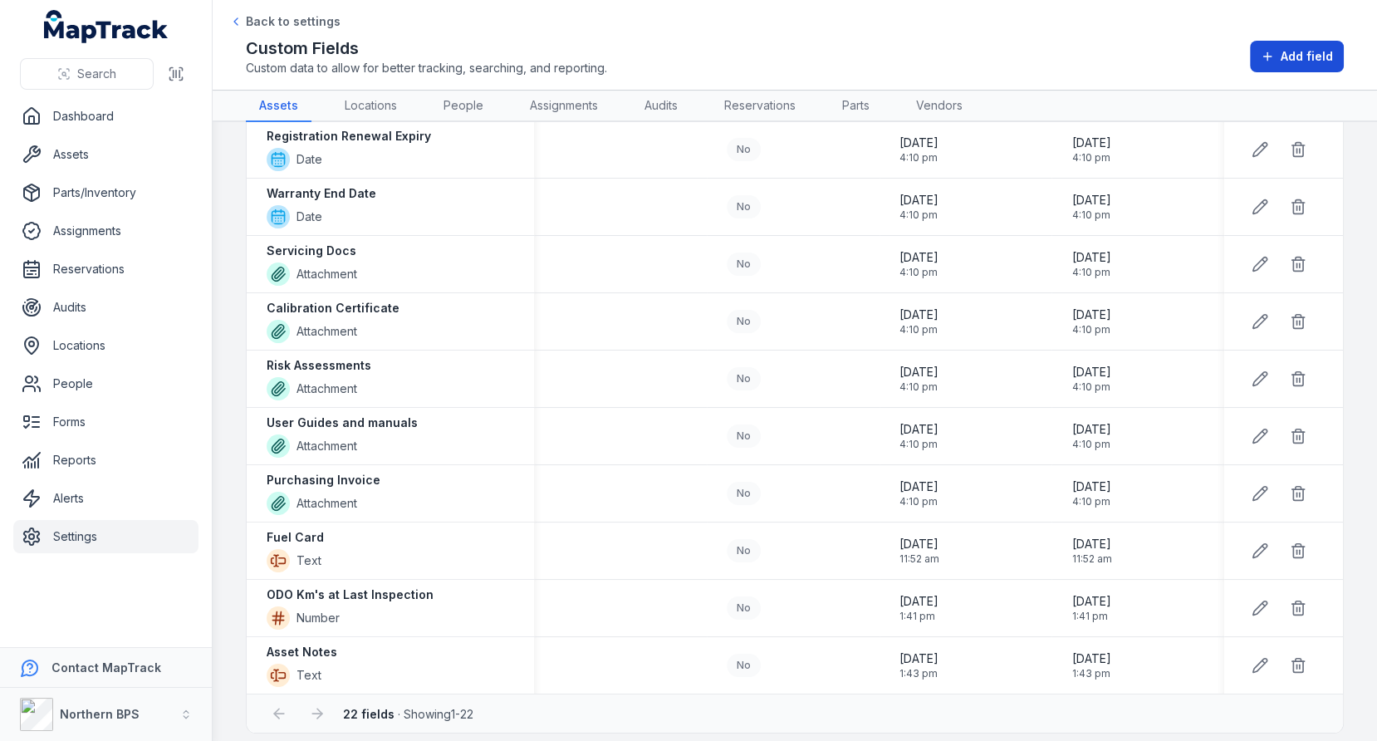  What do you see at coordinates (293, 22) in the screenshot?
I see `span: Back to settings` at bounding box center [293, 22].